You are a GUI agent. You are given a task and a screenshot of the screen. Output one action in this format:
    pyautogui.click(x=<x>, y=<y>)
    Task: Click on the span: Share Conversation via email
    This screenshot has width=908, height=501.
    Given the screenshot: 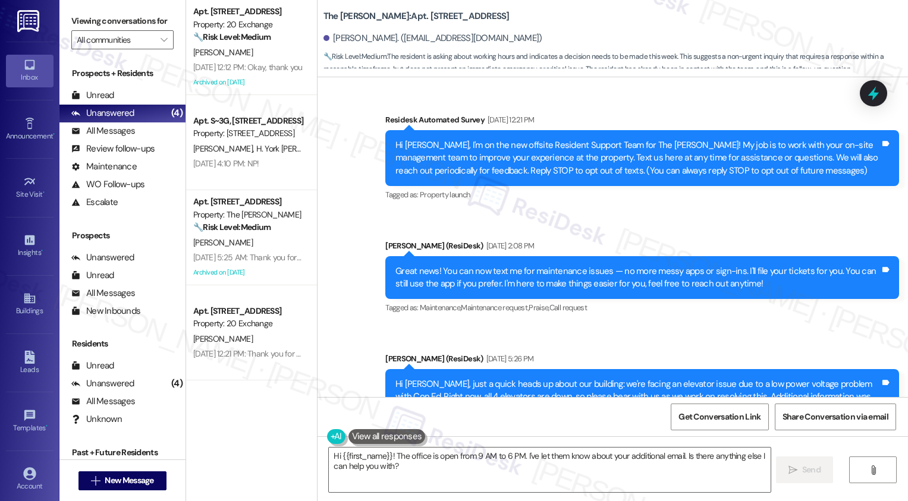 What is the action you would take?
    pyautogui.click(x=835, y=417)
    